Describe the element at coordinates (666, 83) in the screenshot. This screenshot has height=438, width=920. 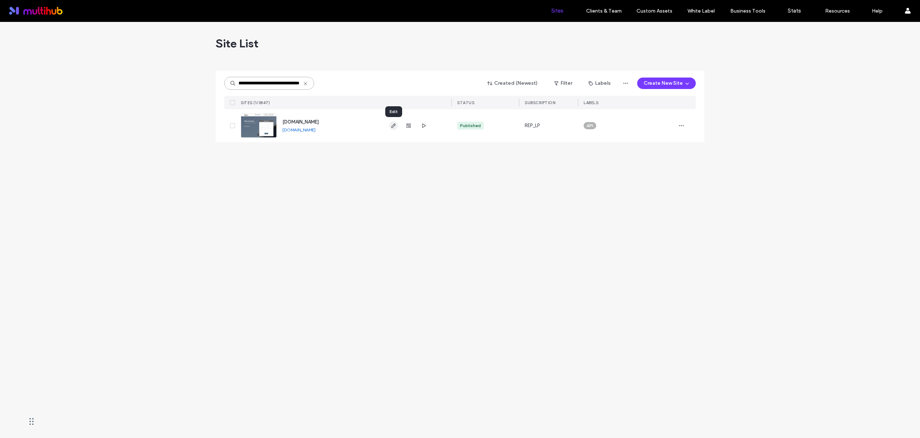
I see `button: Create New Site` at that location.